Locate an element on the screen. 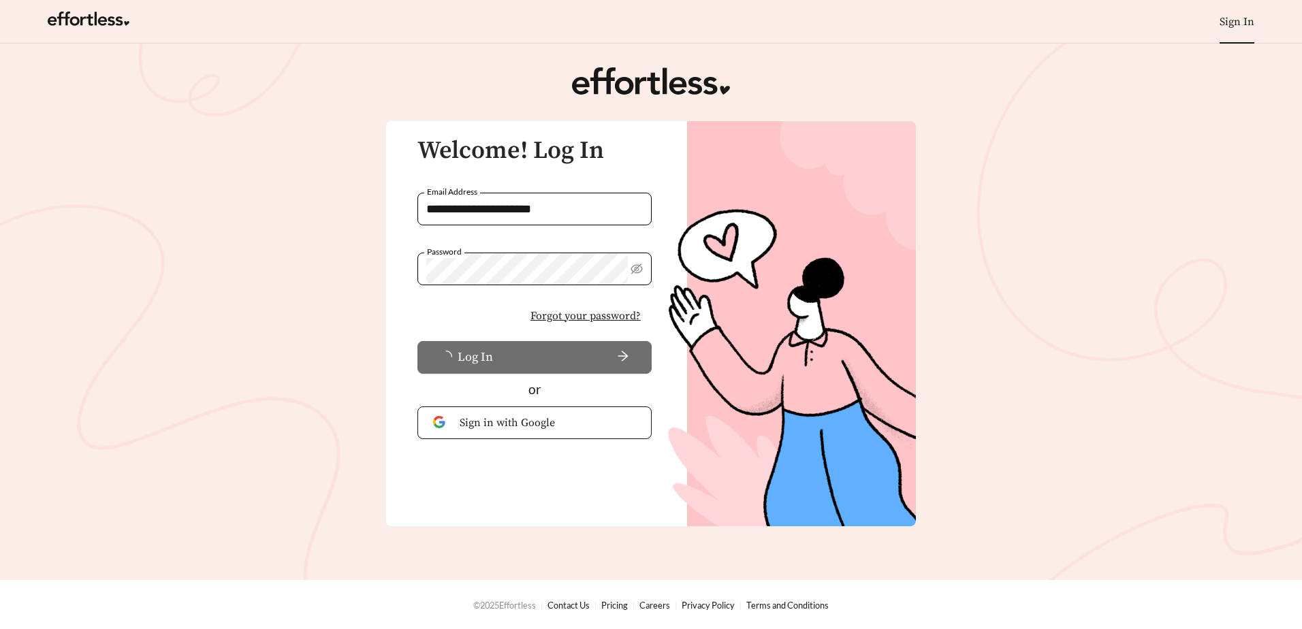  a: Careers is located at coordinates (654, 605).